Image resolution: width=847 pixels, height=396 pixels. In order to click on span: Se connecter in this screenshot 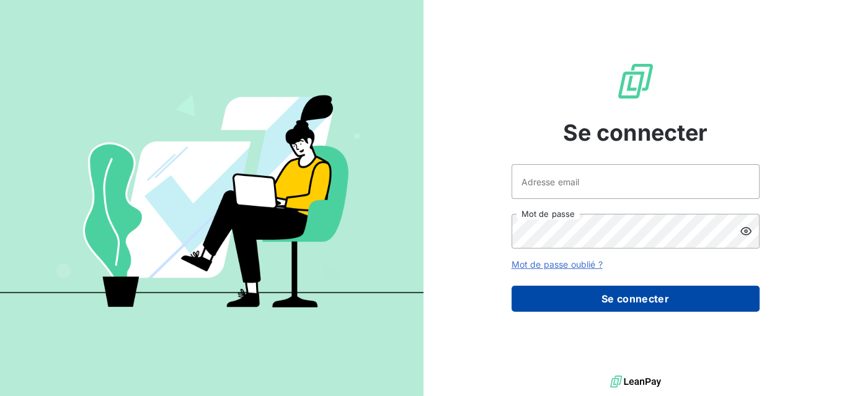, I will do `click(635, 133)`.